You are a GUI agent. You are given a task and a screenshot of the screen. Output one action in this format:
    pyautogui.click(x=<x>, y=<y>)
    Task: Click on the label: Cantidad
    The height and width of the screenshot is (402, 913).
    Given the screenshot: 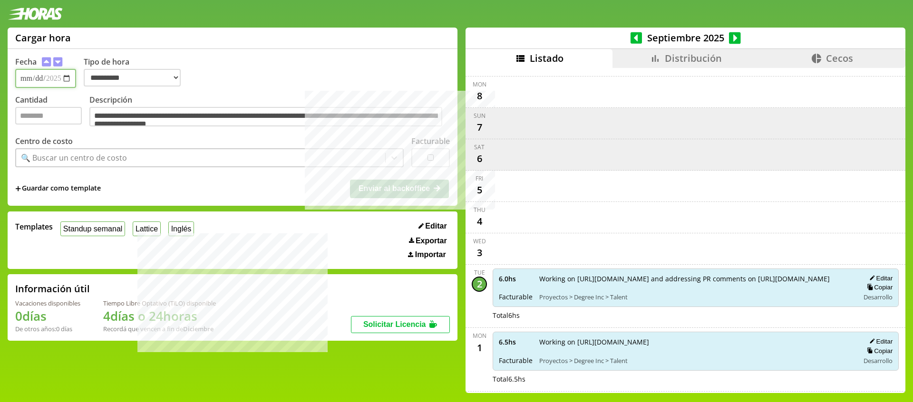 What is the action you would take?
    pyautogui.click(x=52, y=112)
    